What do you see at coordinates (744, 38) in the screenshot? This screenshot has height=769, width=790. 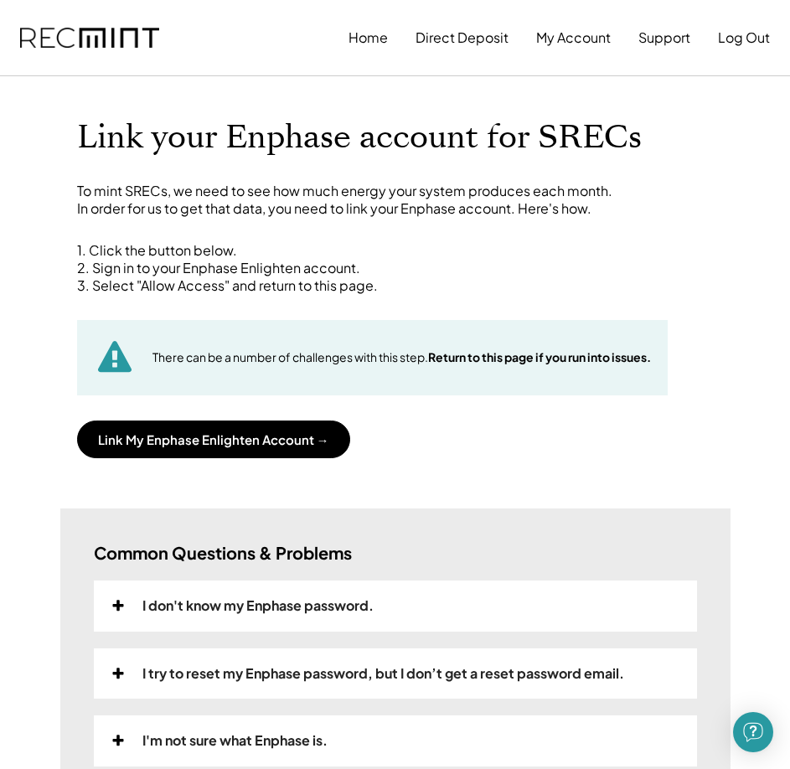 I see `button: Log Out` at bounding box center [744, 38].